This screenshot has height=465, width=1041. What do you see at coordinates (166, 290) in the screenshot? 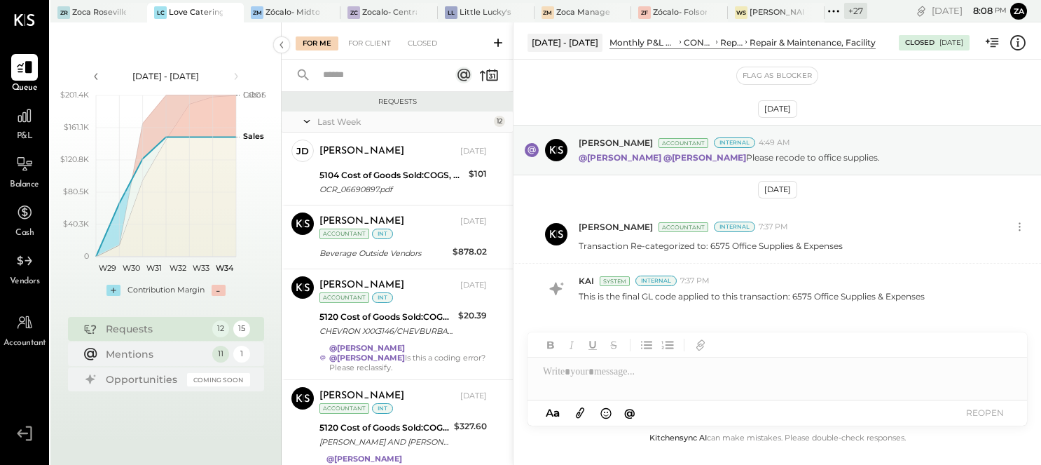
I see `div: Contribution Margin` at bounding box center [166, 290].